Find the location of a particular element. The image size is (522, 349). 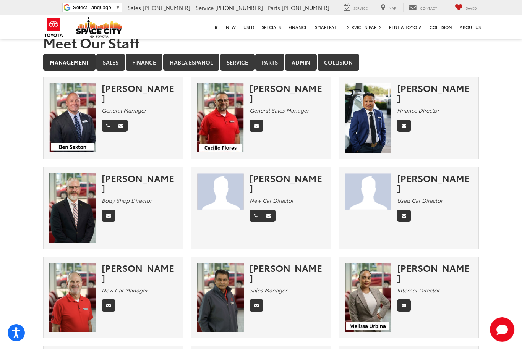

img: Oz Ali is located at coordinates (221, 298).